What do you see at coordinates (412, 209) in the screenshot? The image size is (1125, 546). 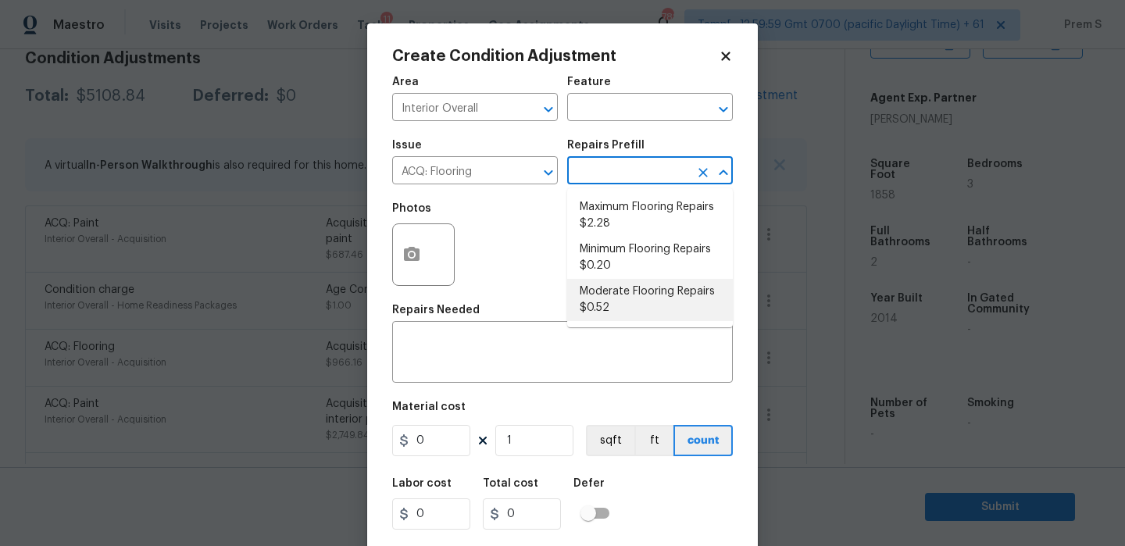 I see `h5: Photos` at bounding box center [412, 209].